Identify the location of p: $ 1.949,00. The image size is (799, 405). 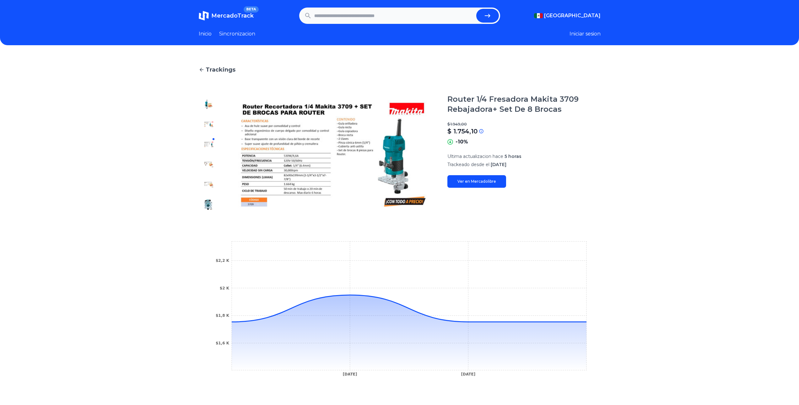
(524, 124).